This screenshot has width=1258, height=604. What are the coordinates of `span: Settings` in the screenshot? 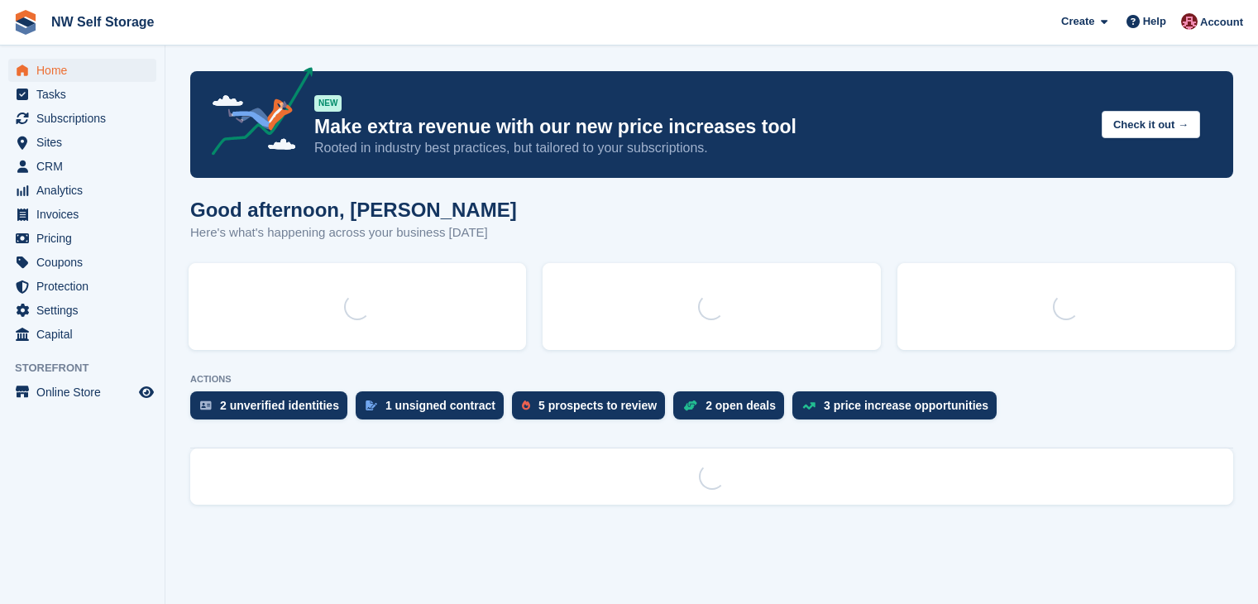 It's located at (86, 310).